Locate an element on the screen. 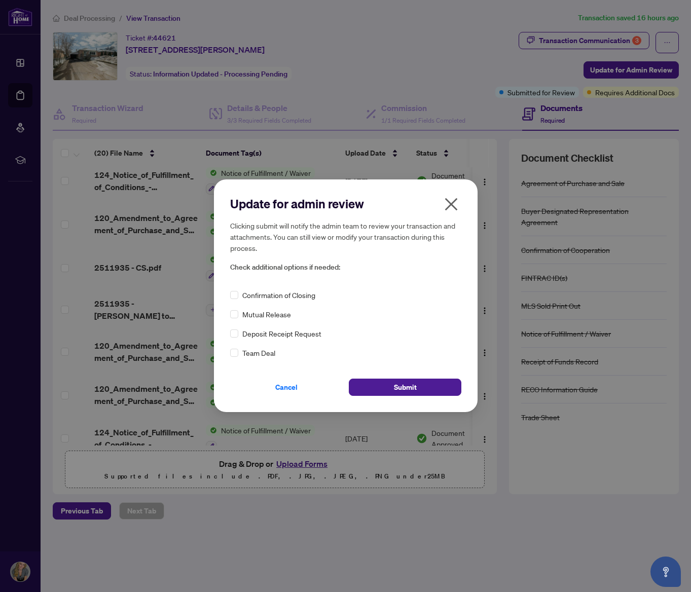  span: Mutual Release is located at coordinates (267, 315).